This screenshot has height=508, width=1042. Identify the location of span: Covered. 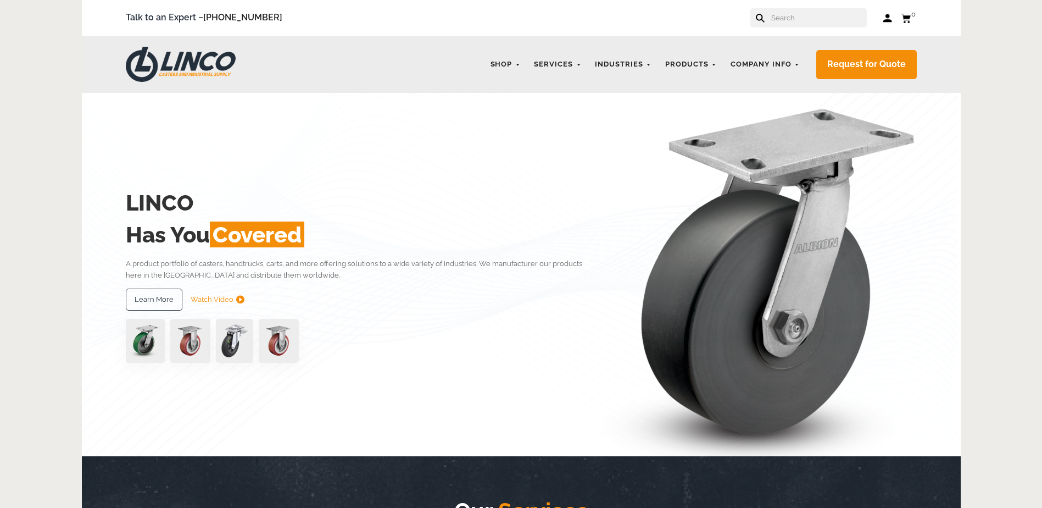
(257, 234).